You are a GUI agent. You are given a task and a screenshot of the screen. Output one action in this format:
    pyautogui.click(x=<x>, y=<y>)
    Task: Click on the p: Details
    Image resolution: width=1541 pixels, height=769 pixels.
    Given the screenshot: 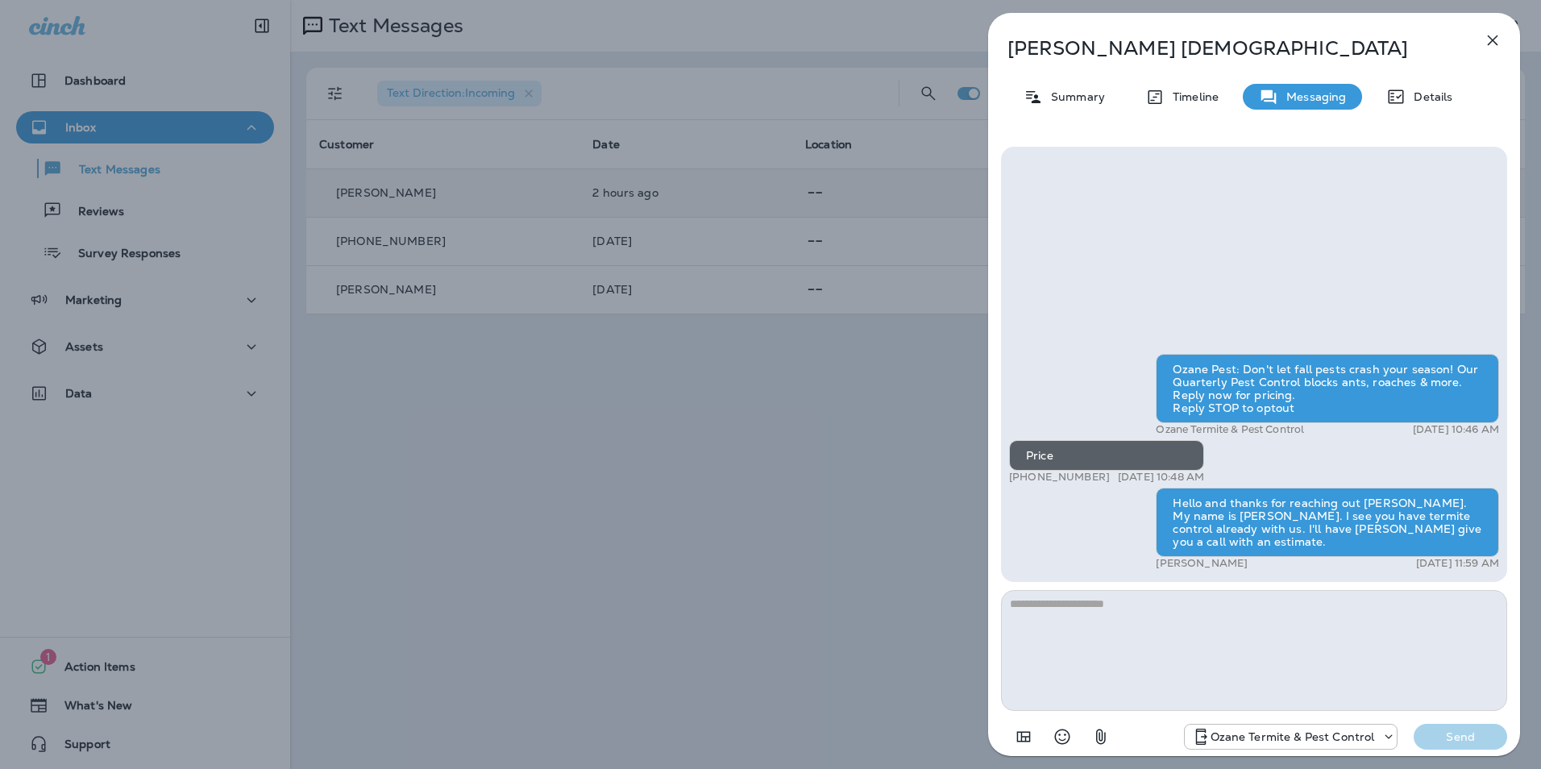 What is the action you would take?
    pyautogui.click(x=1429, y=97)
    